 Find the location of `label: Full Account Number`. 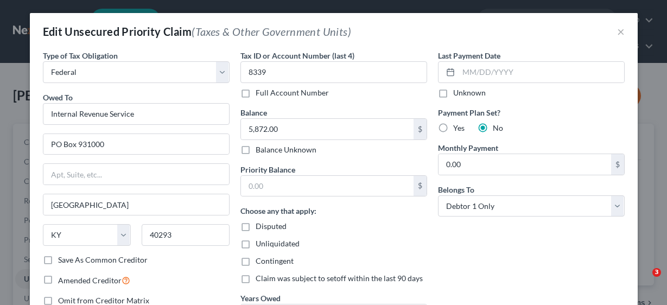

label: Full Account Number is located at coordinates (292, 93).